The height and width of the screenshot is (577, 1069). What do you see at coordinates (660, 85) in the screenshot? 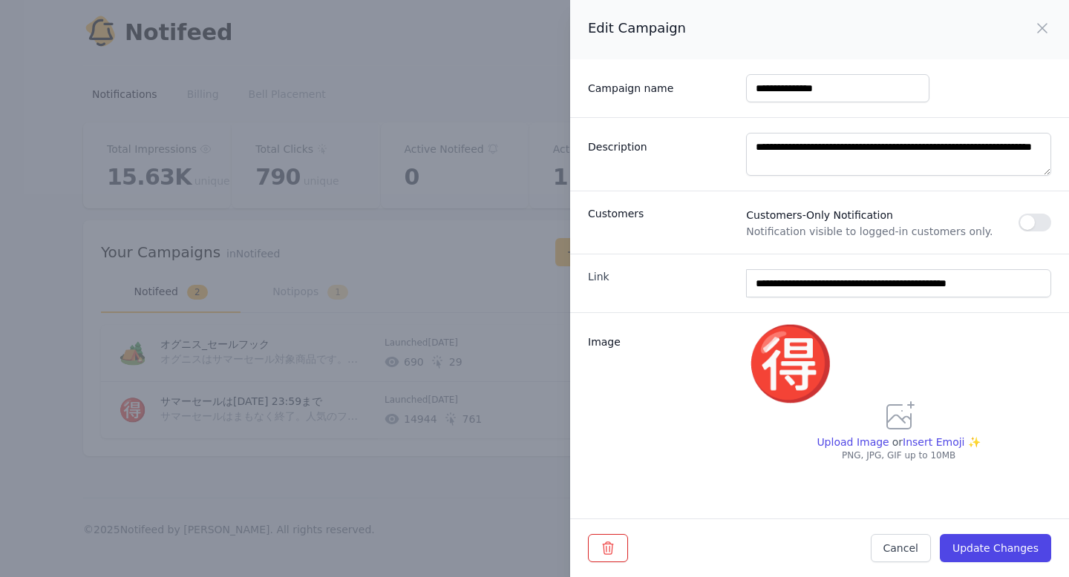
I see `label: Campaign name` at bounding box center [660, 85].